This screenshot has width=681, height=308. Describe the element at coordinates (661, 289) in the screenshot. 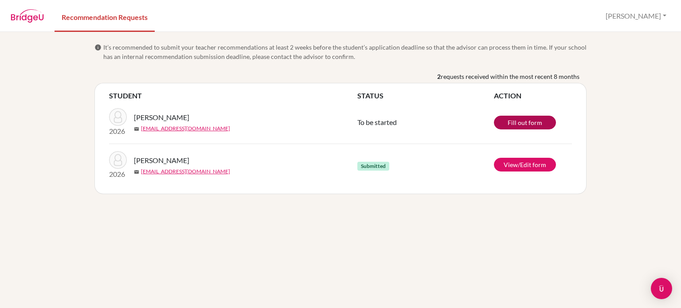

I see `div: Open Intercom Messenger` at that location.